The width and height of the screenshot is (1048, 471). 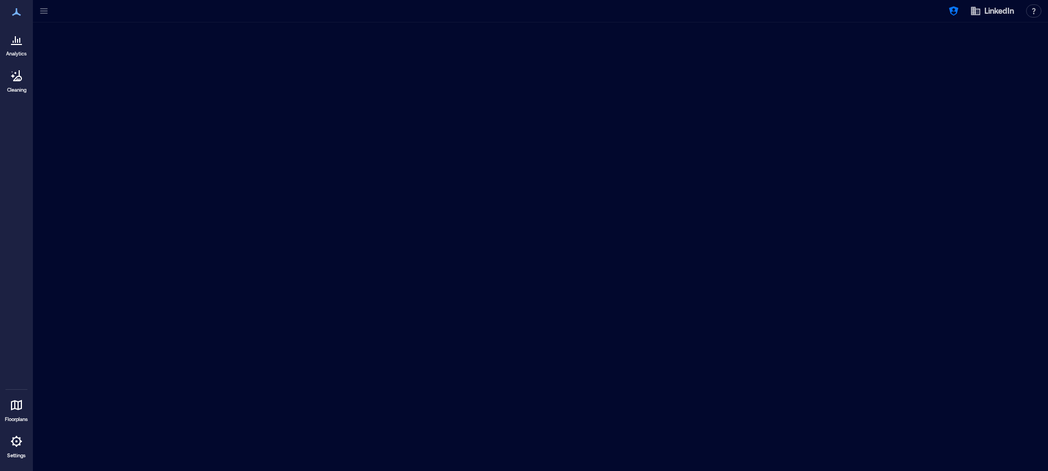 What do you see at coordinates (16, 409) in the screenshot?
I see `a: Floorplans` at bounding box center [16, 409].